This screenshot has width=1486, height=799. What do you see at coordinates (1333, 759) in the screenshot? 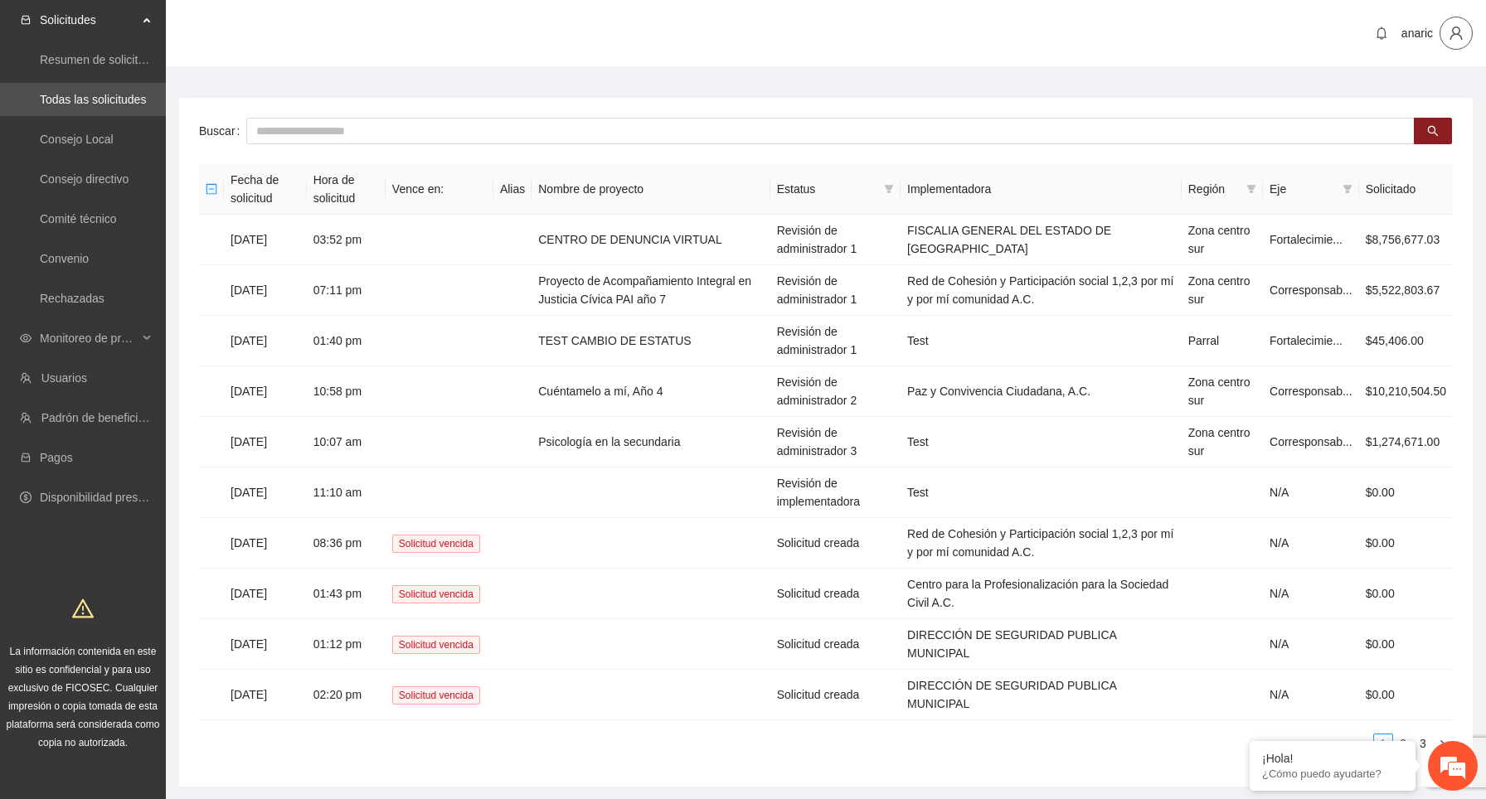
I see `div: ¡Hola!` at bounding box center [1333, 759].